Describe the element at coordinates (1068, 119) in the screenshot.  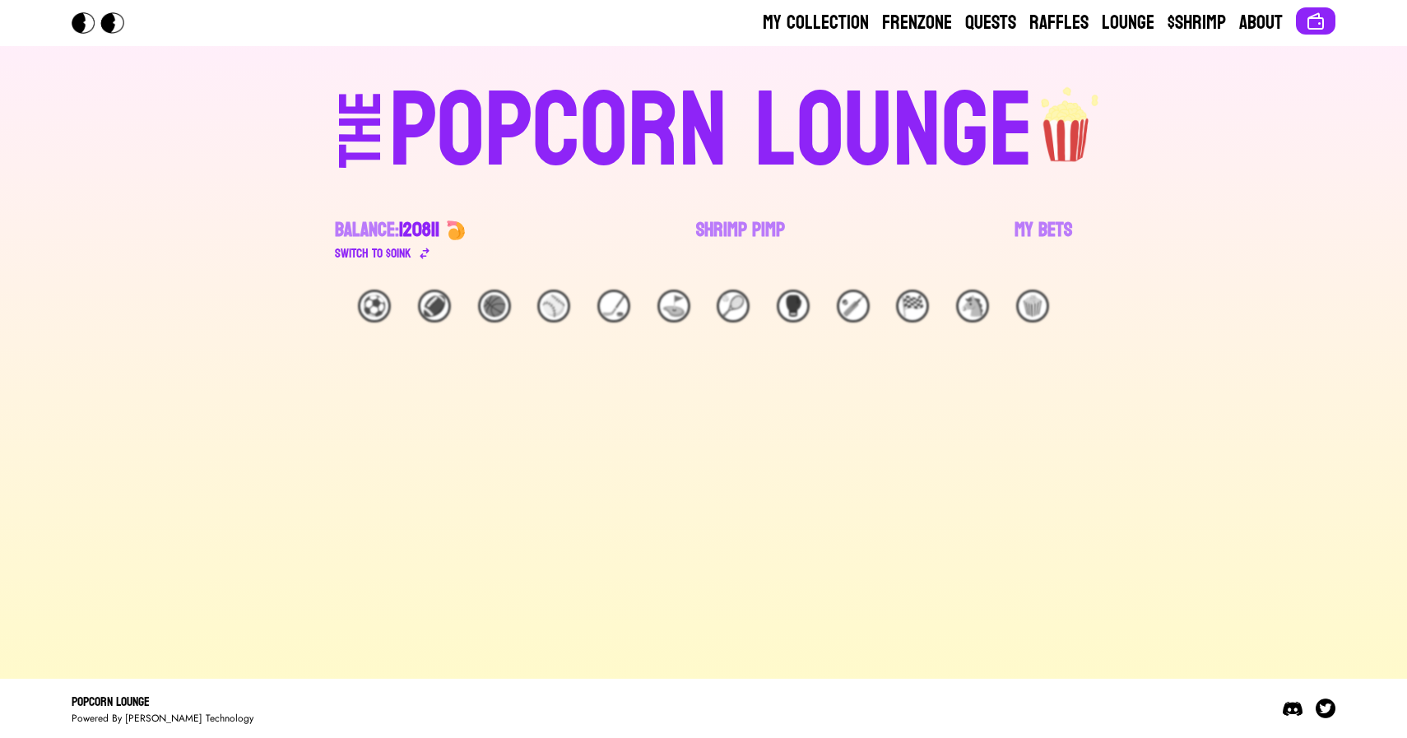
I see `img: popcorn` at that location.